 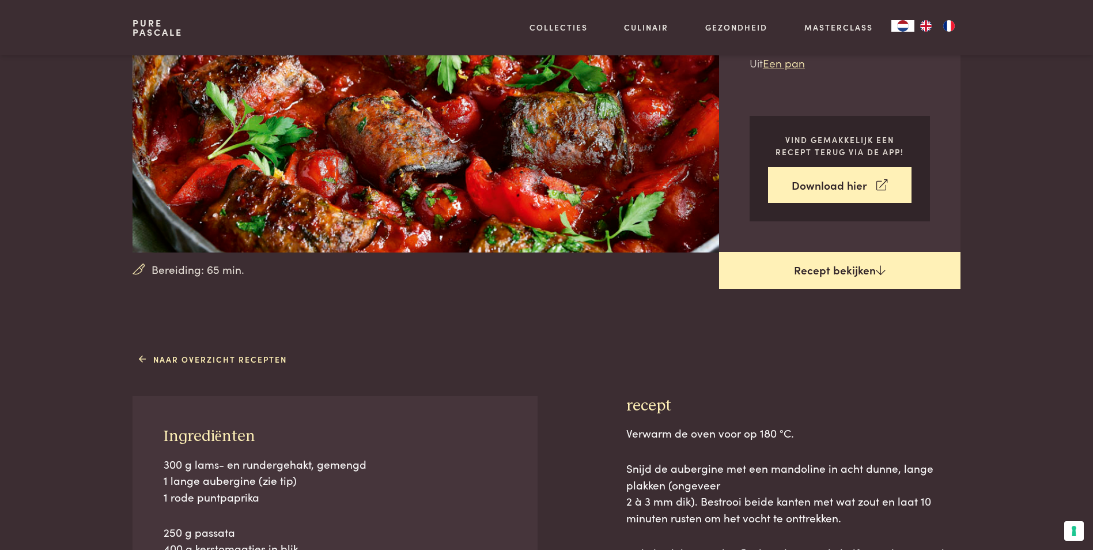 I want to click on a: PurePascale, so click(x=157, y=28).